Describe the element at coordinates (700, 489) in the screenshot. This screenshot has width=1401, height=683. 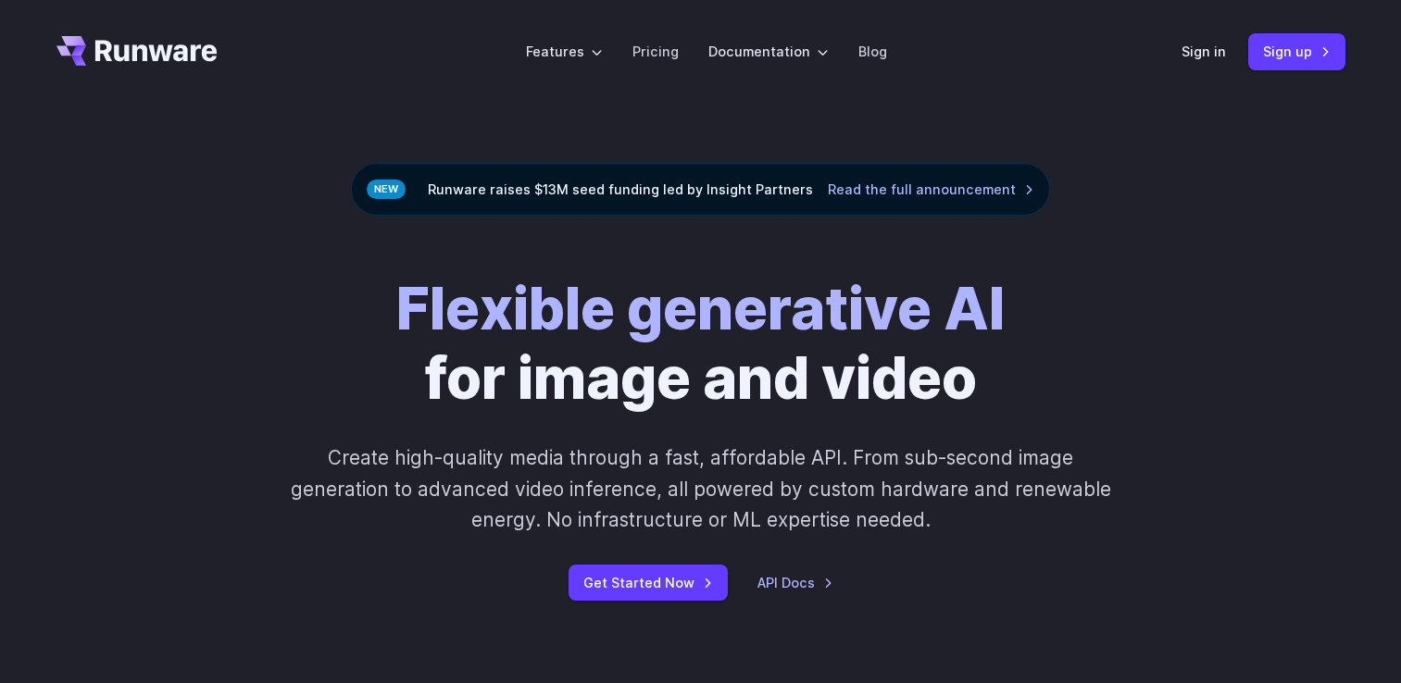
I see `p: Create high-quality media through a fast, affordable API. From sub-second image generation to adv...` at that location.